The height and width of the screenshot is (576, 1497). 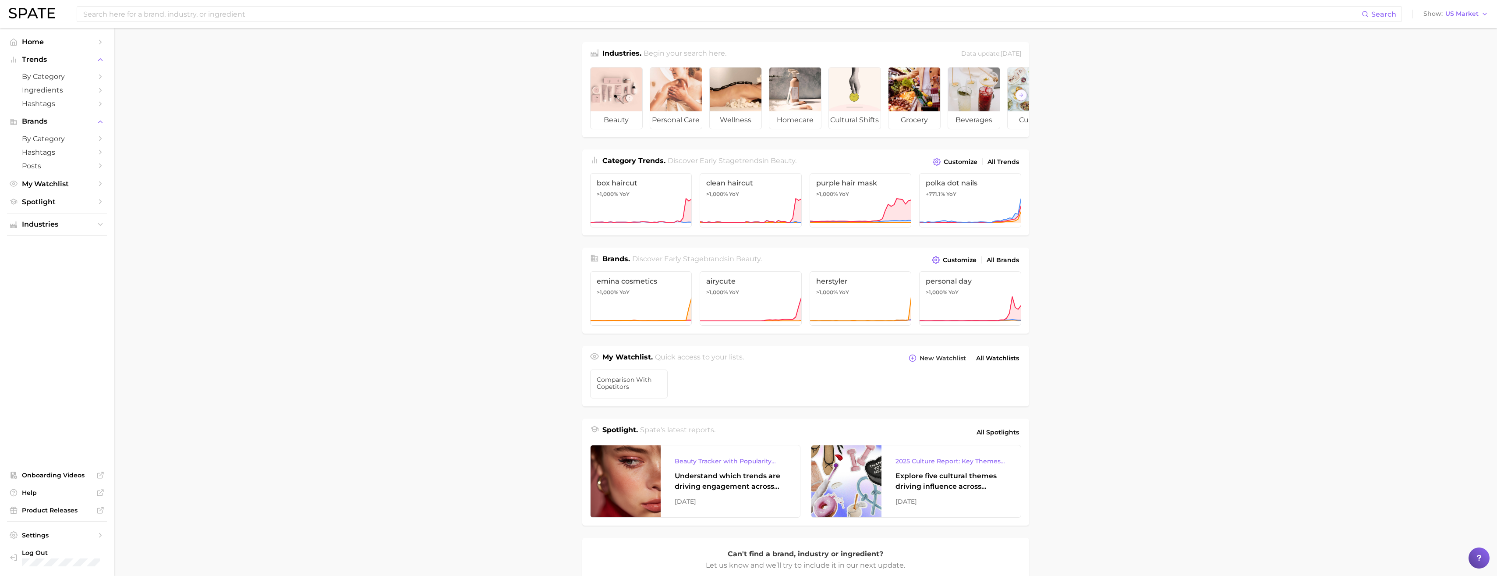 I want to click on p: Let us know and we’ll try to include it in our next update., so click(x=806, y=565).